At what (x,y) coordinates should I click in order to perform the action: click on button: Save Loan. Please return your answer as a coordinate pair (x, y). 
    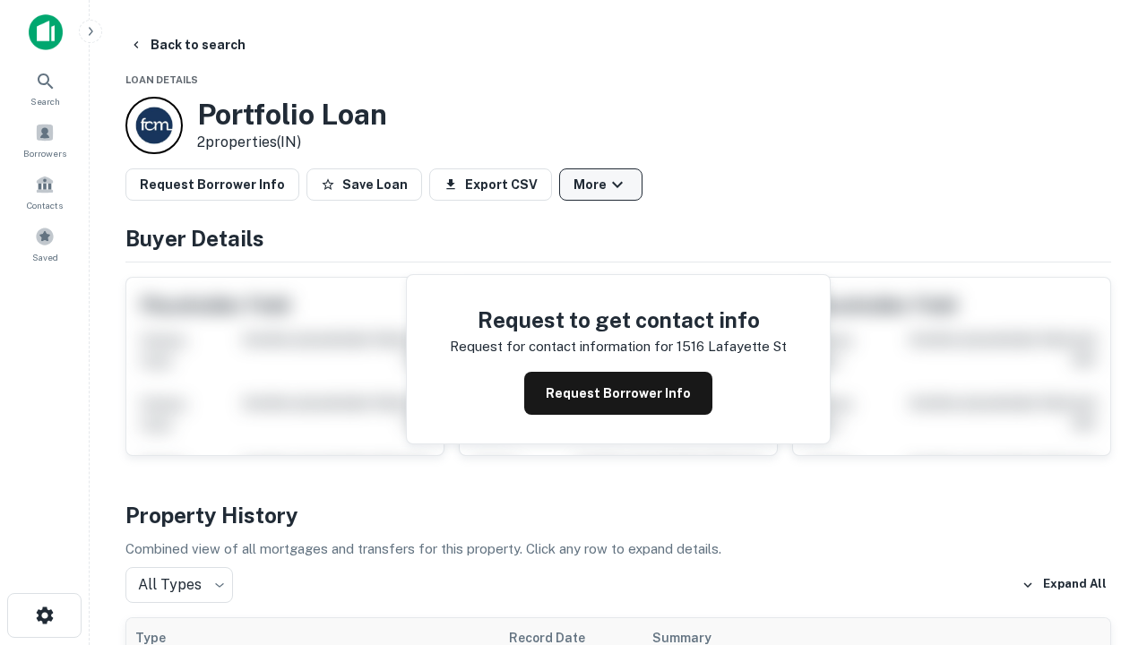
    Looking at the image, I should click on (364, 185).